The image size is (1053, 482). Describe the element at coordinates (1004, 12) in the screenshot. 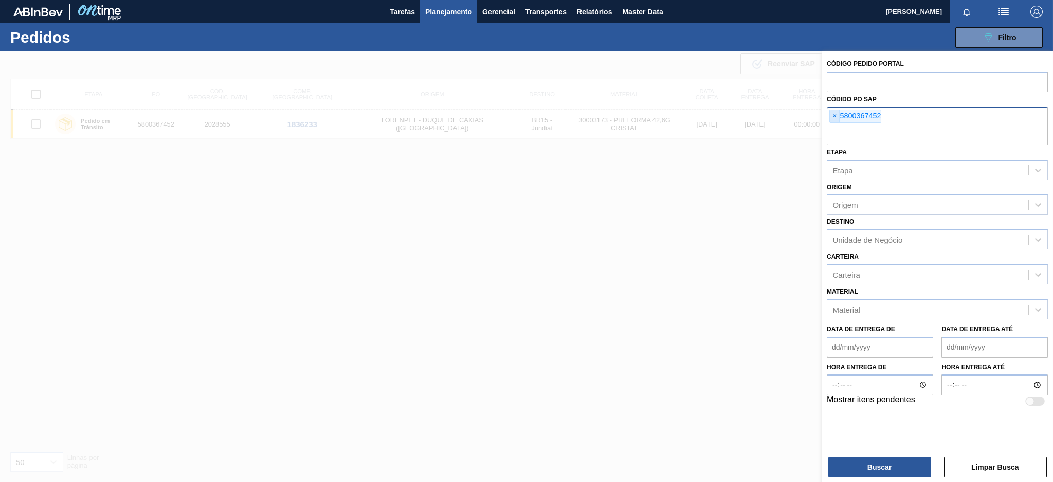

I see `img: userActions` at that location.